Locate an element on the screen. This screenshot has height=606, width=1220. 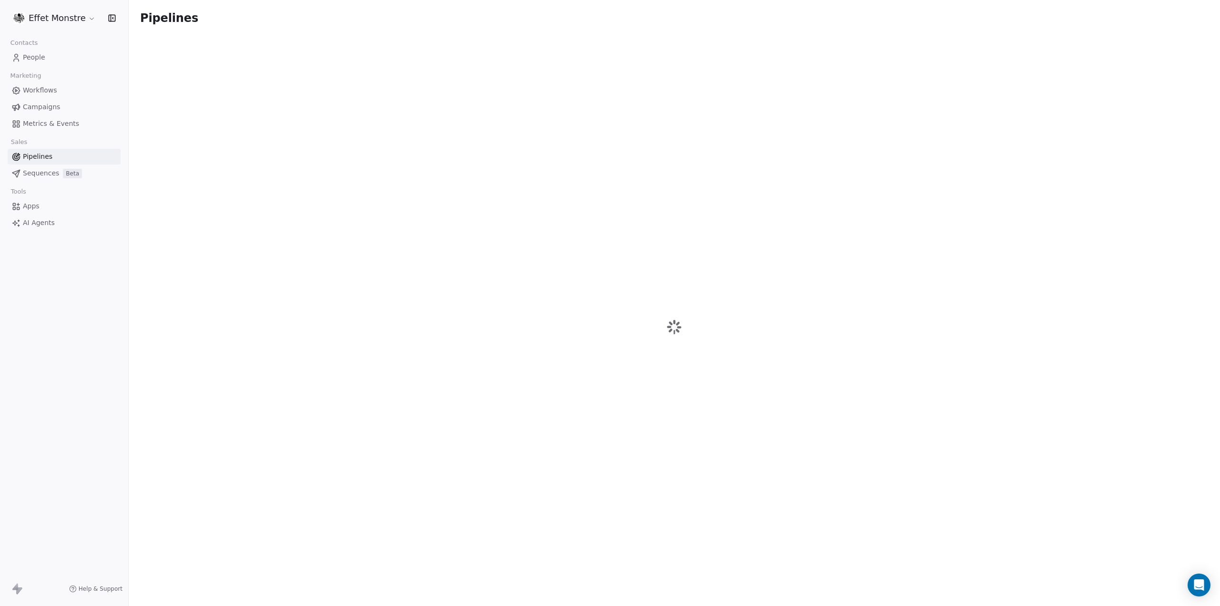
span: Metrics & Events is located at coordinates (51, 123).